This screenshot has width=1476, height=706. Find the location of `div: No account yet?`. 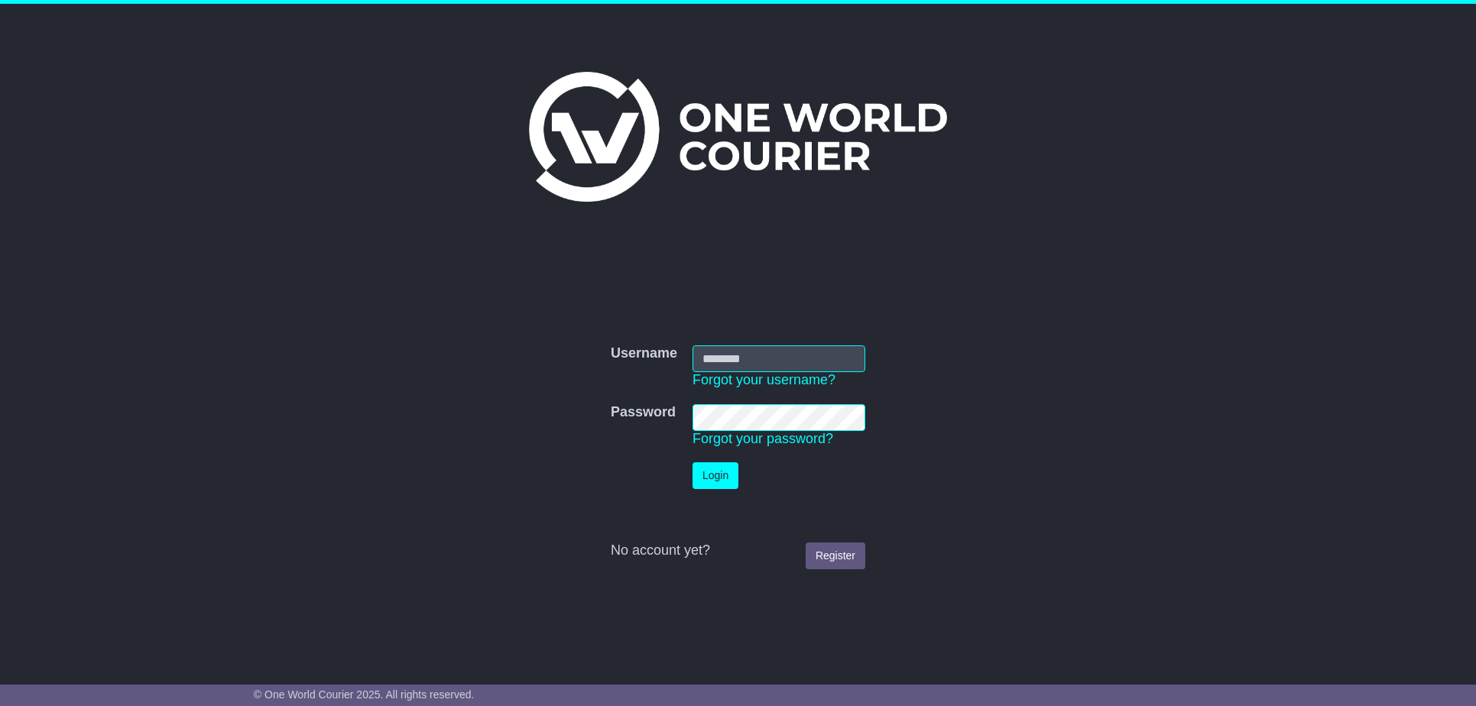

div: No account yet? is located at coordinates (738, 551).